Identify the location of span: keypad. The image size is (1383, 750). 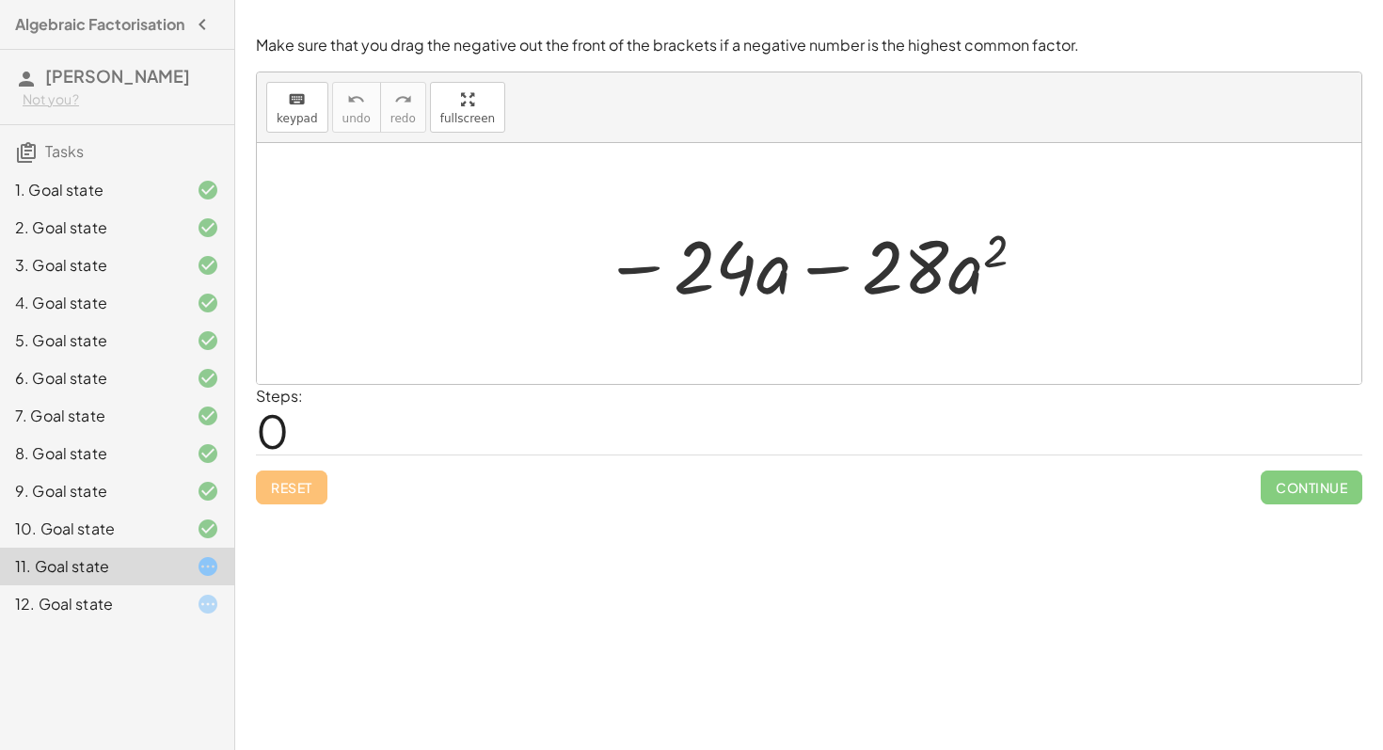
(297, 119).